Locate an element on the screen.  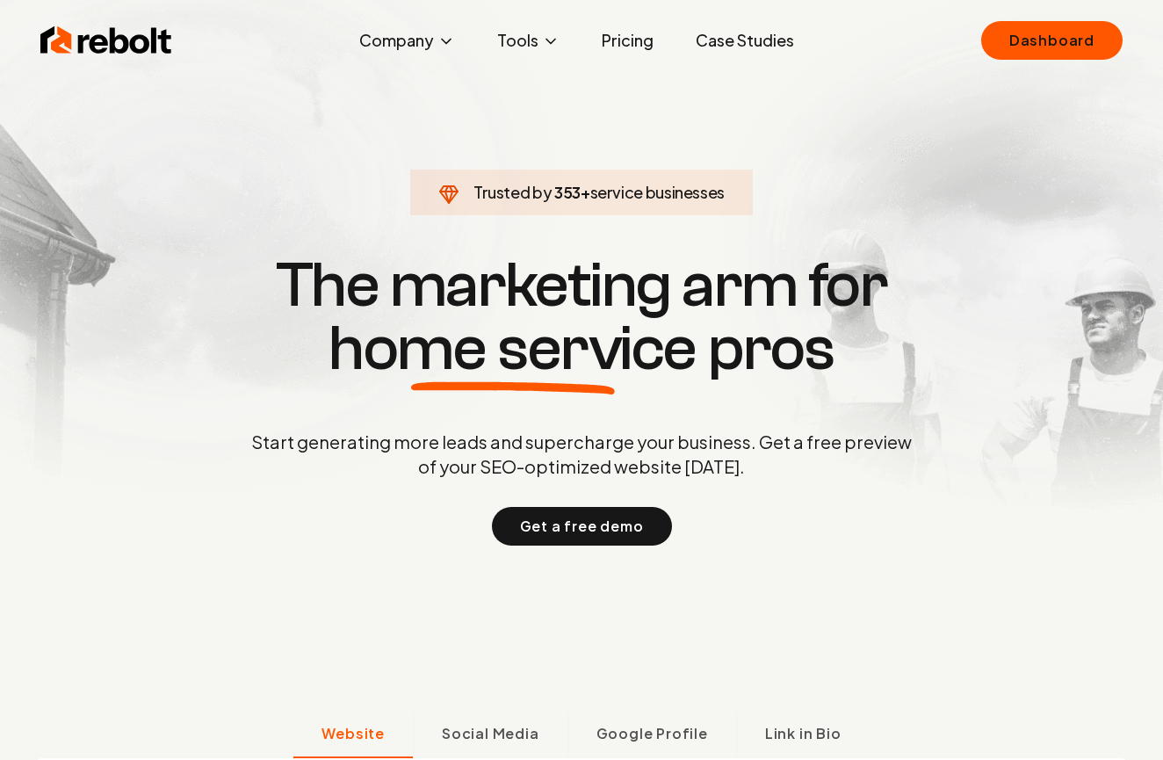
span: service businesses is located at coordinates (658, 192).